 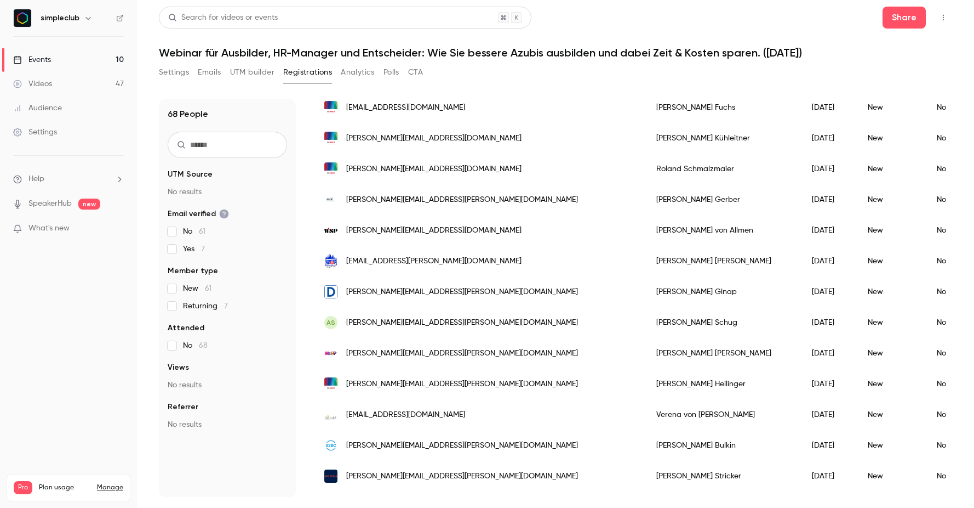 What do you see at coordinates (209, 72) in the screenshot?
I see `button: Emails` at bounding box center [209, 72].